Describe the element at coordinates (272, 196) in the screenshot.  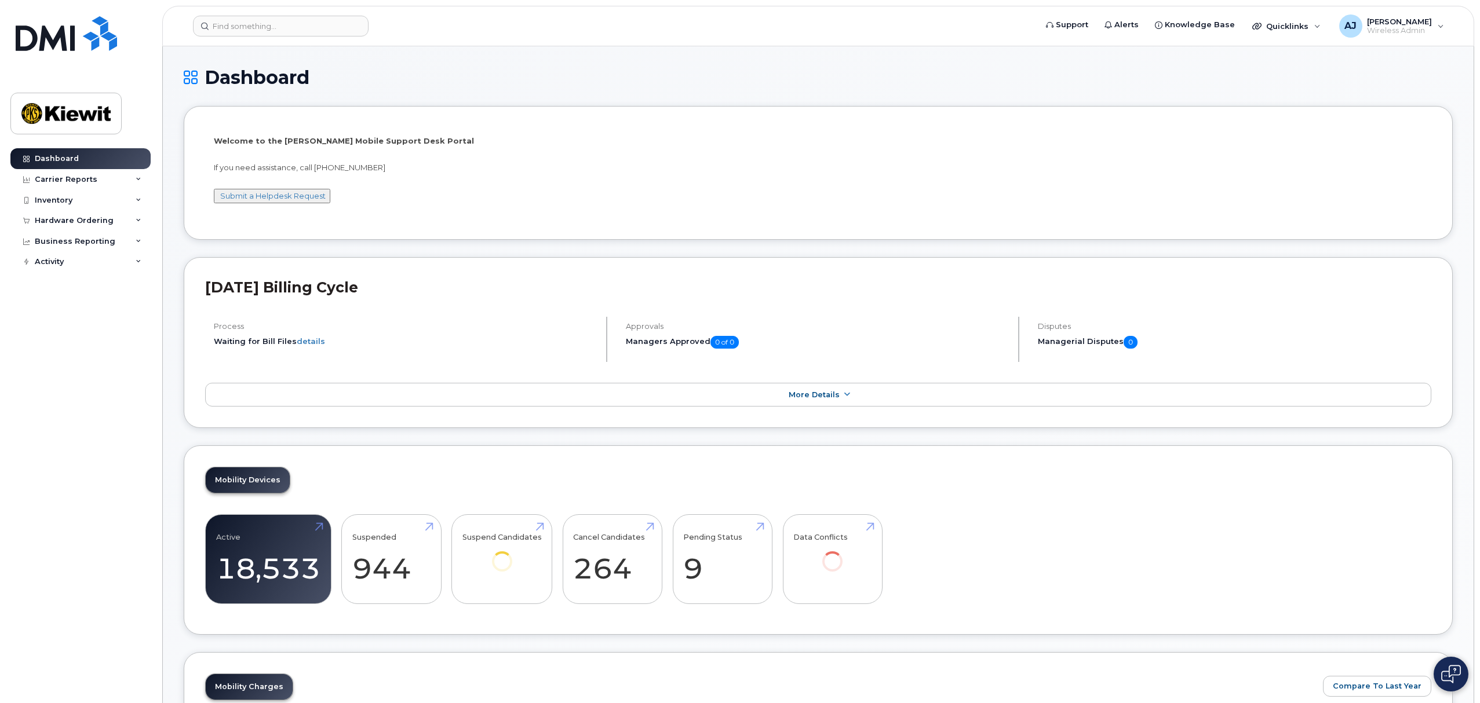
I see `button: Submit a Helpdesk Request` at that location.